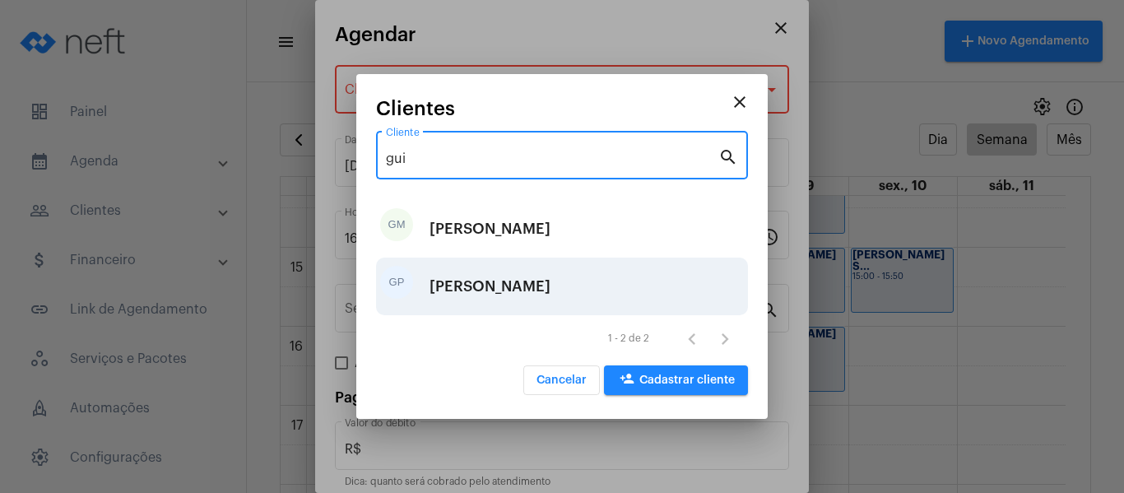  Describe the element at coordinates (627, 381) in the screenshot. I see `mat-icon: person_add` at that location.